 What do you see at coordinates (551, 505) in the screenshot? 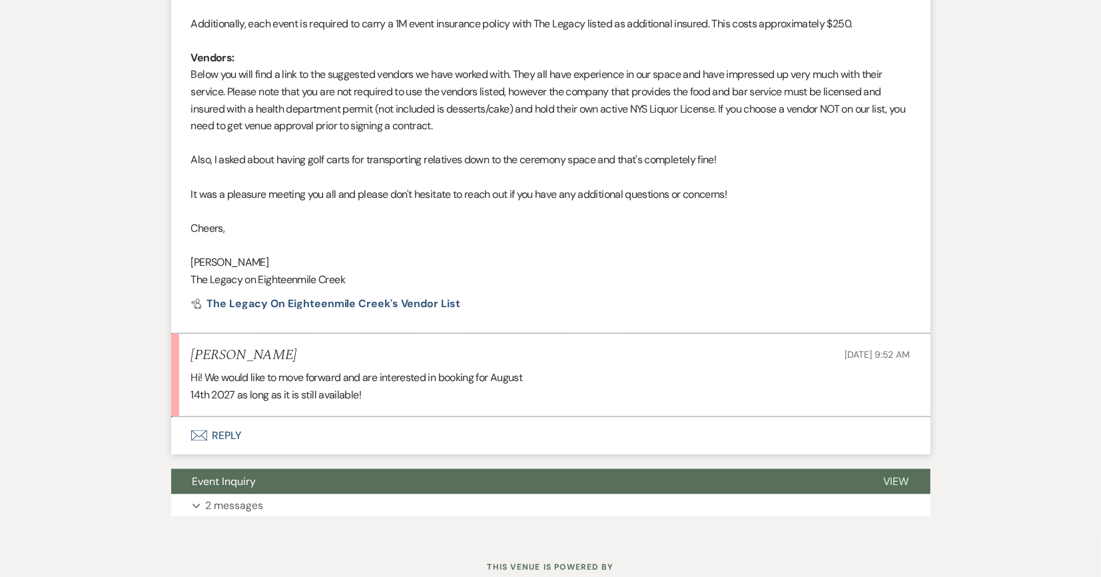
I see `button: 2 messages` at bounding box center [551, 505].